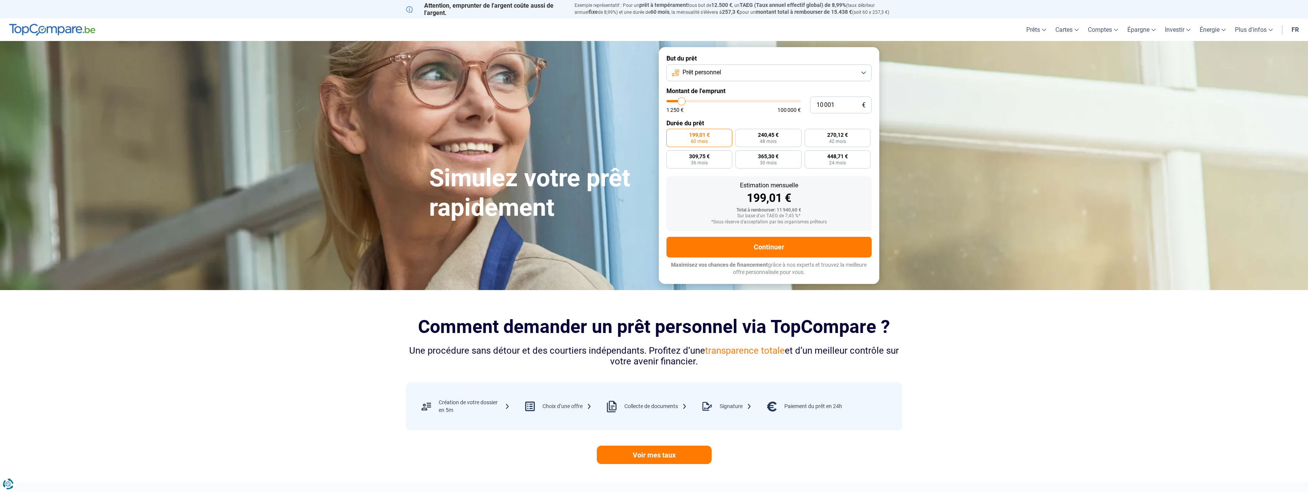 This screenshot has width=1308, height=492. What do you see at coordinates (1177, 29) in the screenshot?
I see `a: Investir` at bounding box center [1177, 29].